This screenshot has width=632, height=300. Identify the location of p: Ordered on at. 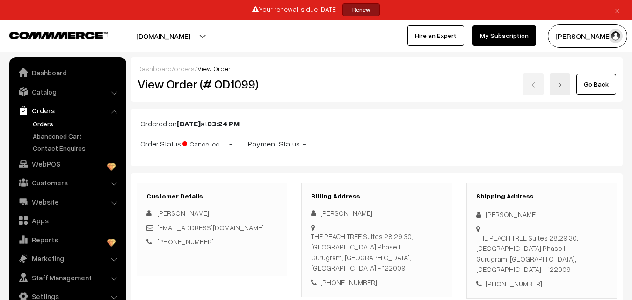
(376, 123).